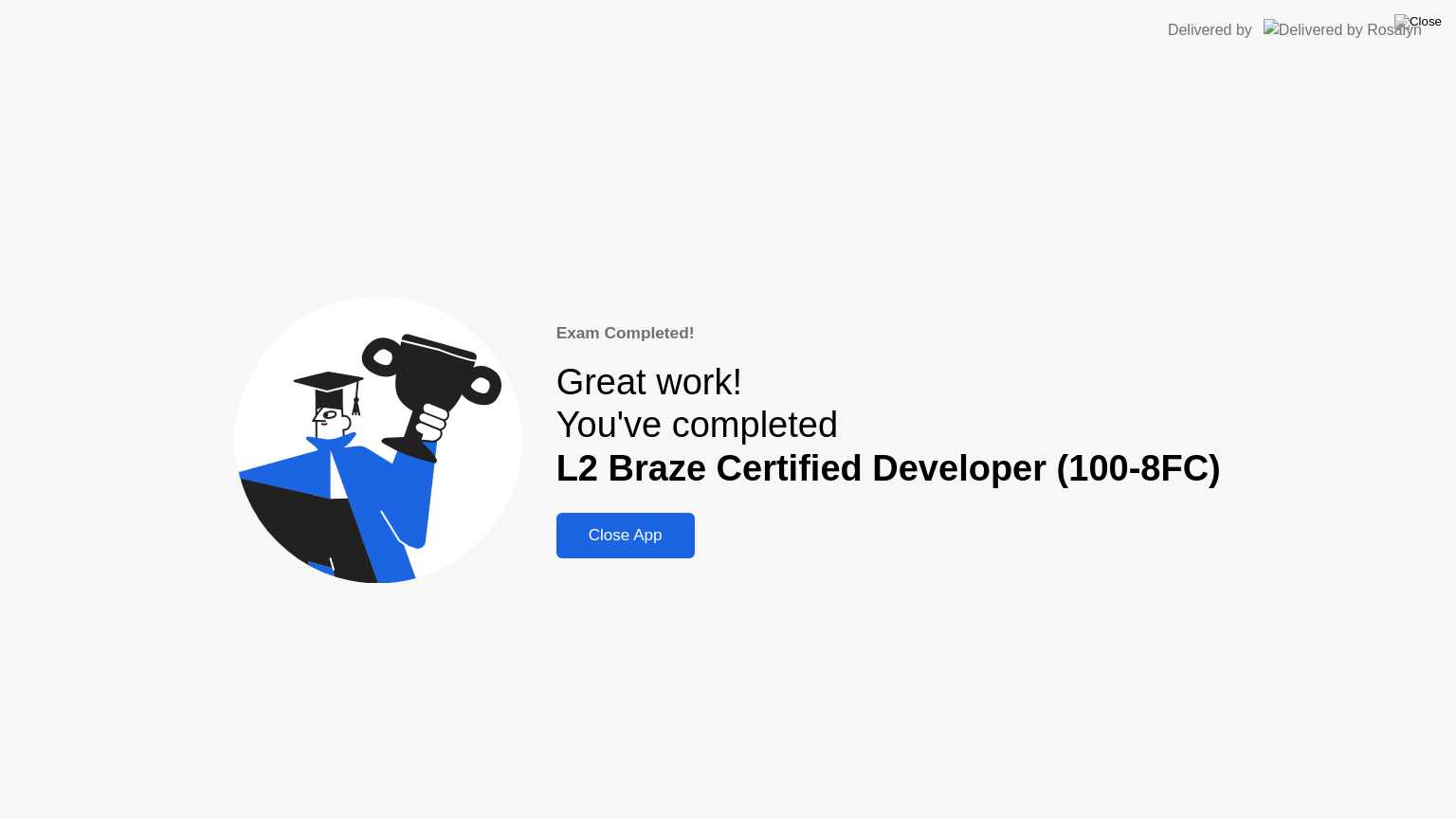  Describe the element at coordinates (888, 468) in the screenshot. I see `b: L2 Braze Certified Developer (100-8FC)` at that location.